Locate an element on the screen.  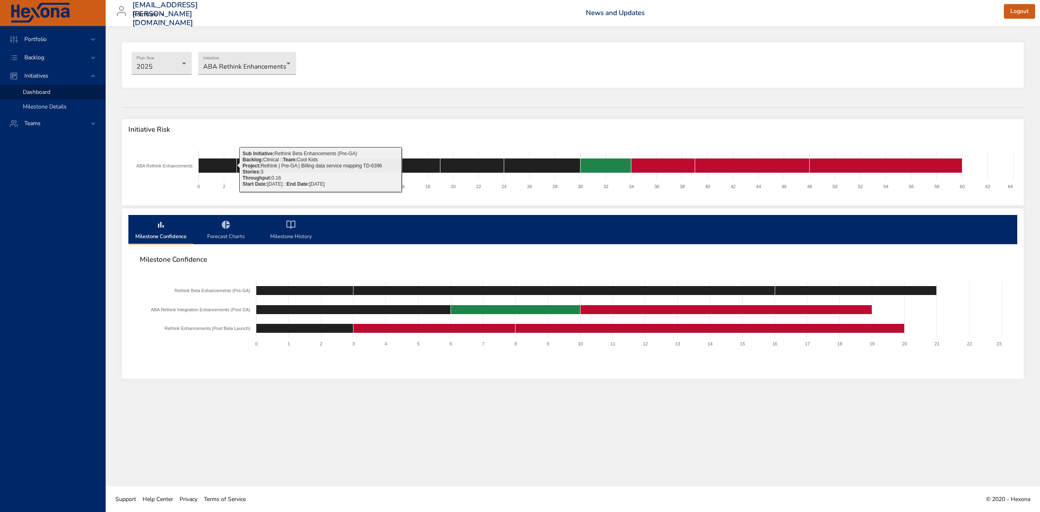
span: © 2020 - Hexona is located at coordinates (1008, 499).